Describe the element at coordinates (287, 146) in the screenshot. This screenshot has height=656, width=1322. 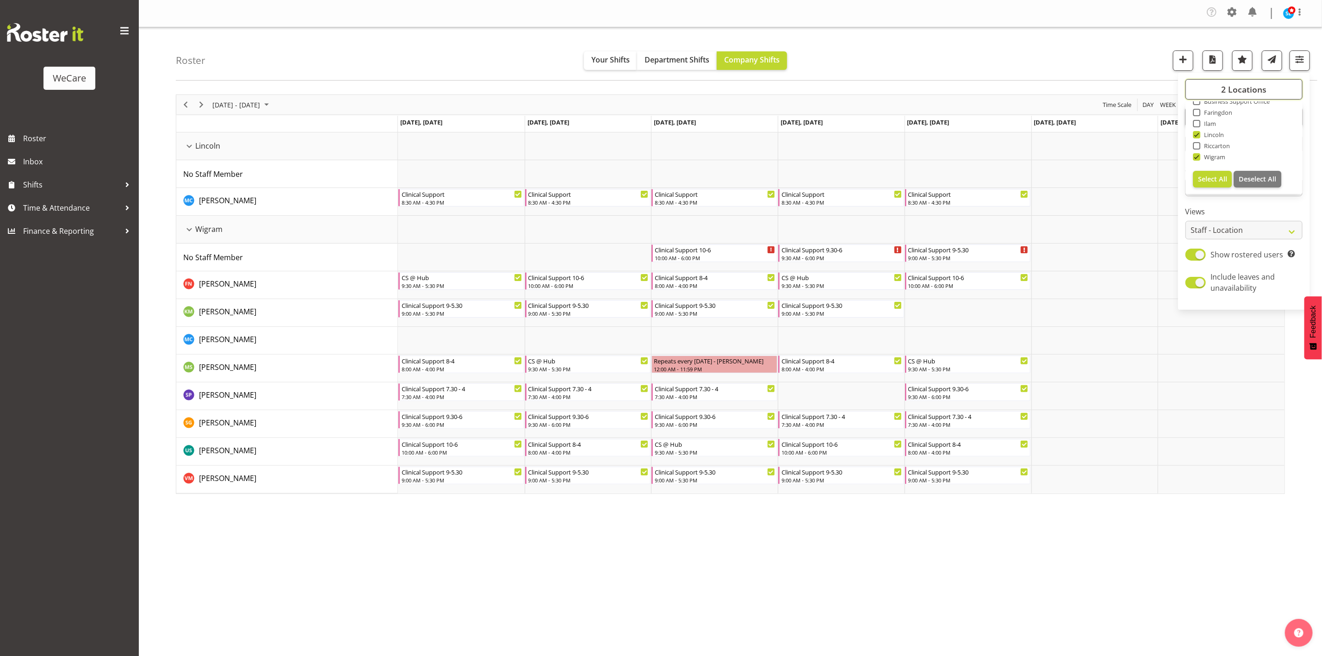
I see `td: Lincoln resource` at that location.